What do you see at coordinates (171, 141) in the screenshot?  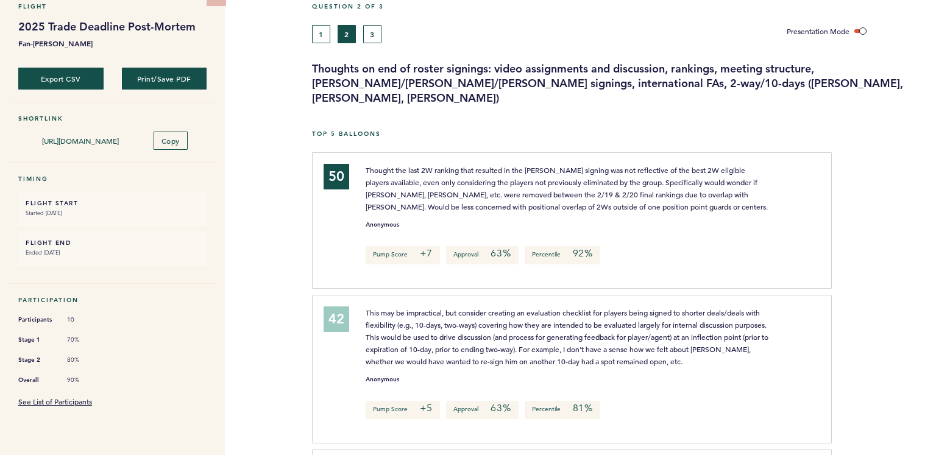 I see `span: Copy` at bounding box center [171, 141].